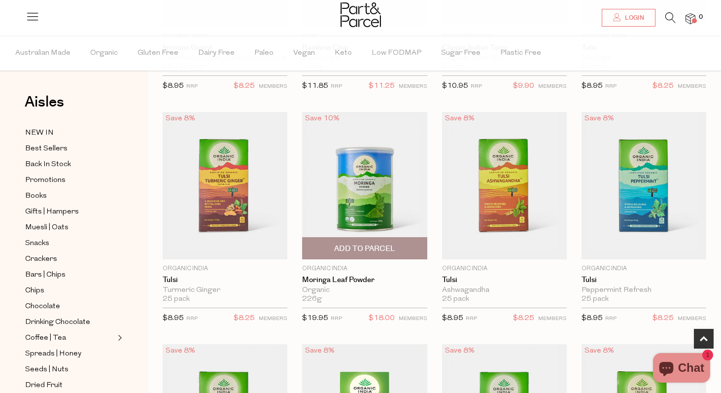  What do you see at coordinates (47, 370) in the screenshot?
I see `span: Seeds | Nuts` at bounding box center [47, 370].